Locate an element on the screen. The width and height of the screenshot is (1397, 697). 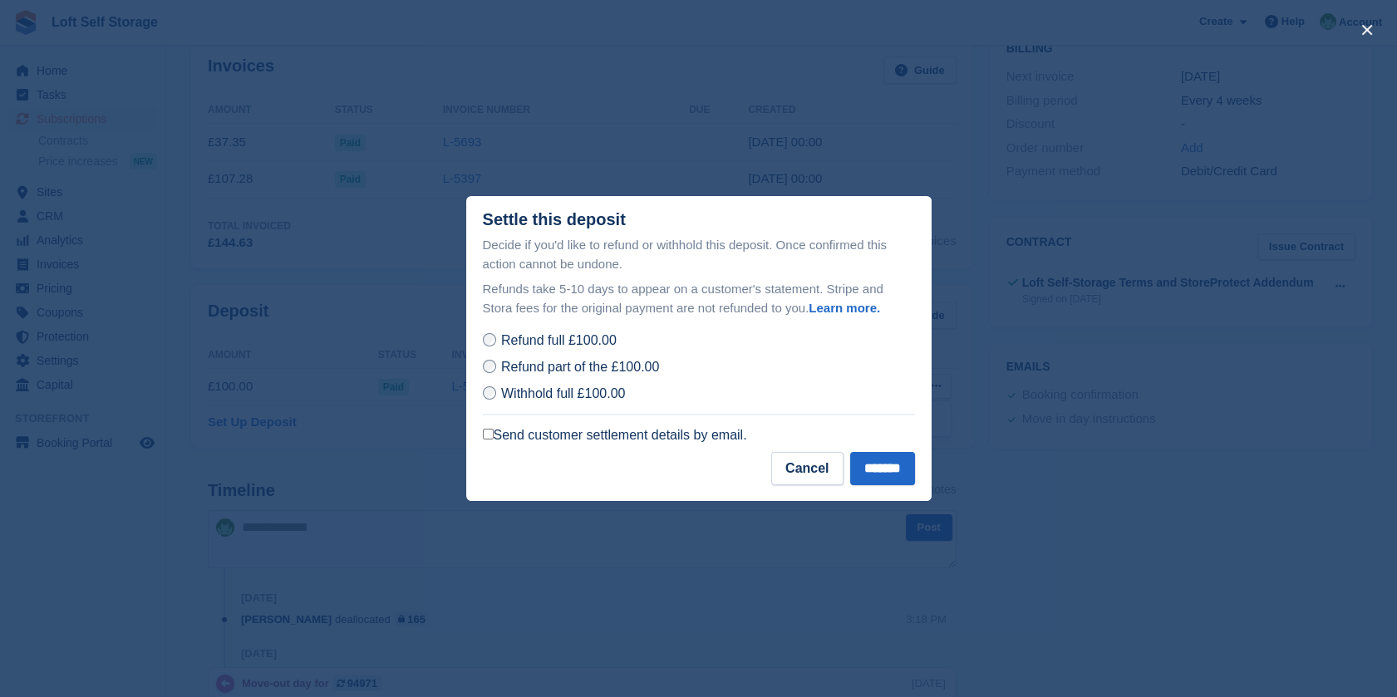
span: Refund part of the £100.00 is located at coordinates (580, 367).